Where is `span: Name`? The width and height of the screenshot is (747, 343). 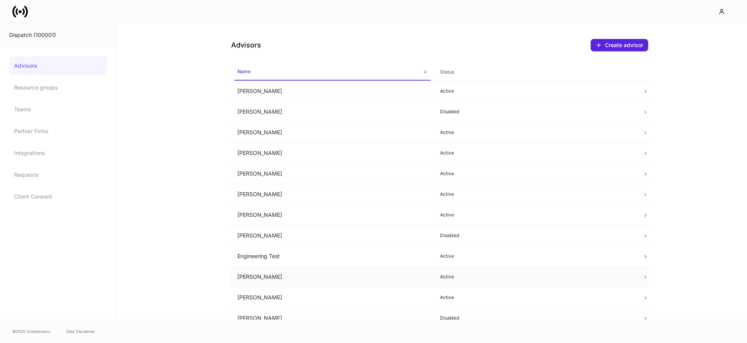 span: Name is located at coordinates (332, 72).